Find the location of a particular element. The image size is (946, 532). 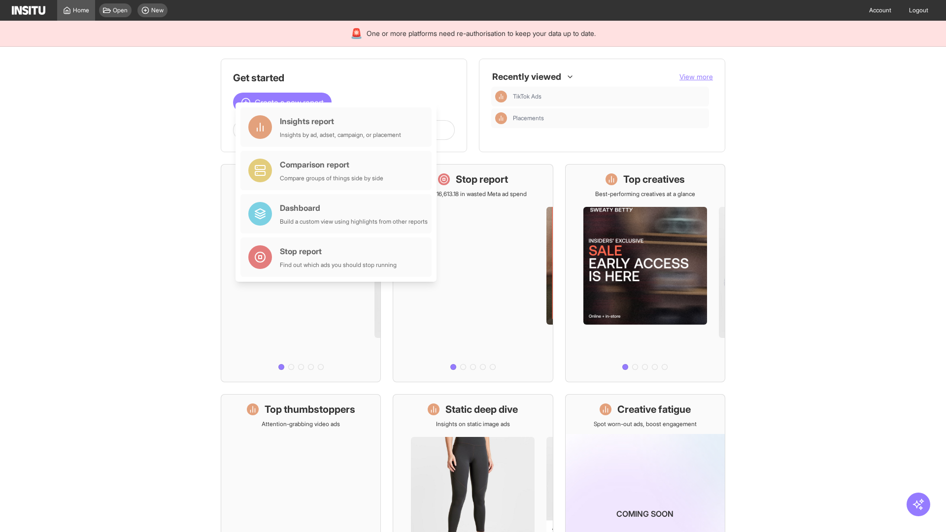

a: Top creativesBest-performing creatives at a glance is located at coordinates (645, 273).